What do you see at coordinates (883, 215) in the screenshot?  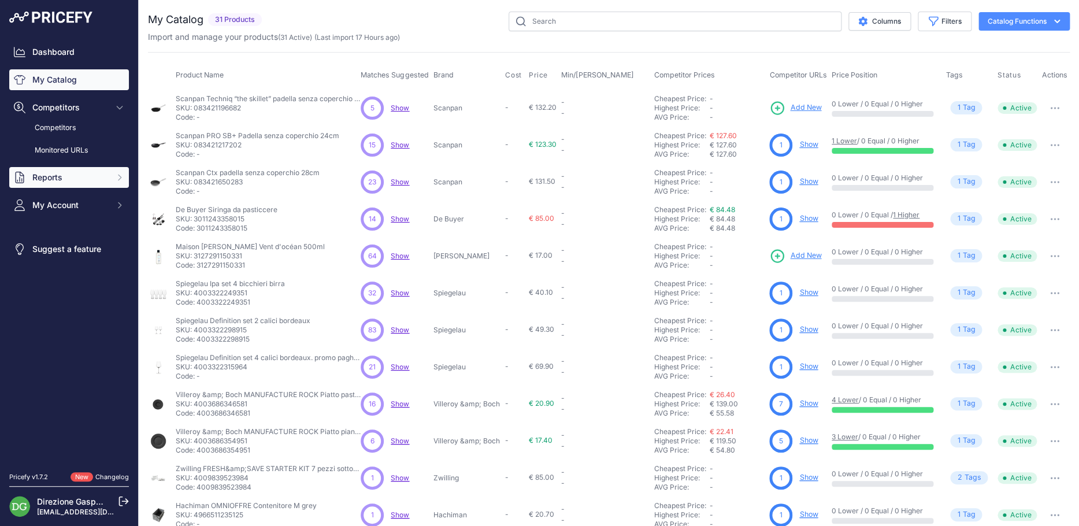 I see `p: 0 Lower / 0 Equal /` at bounding box center [883, 215].